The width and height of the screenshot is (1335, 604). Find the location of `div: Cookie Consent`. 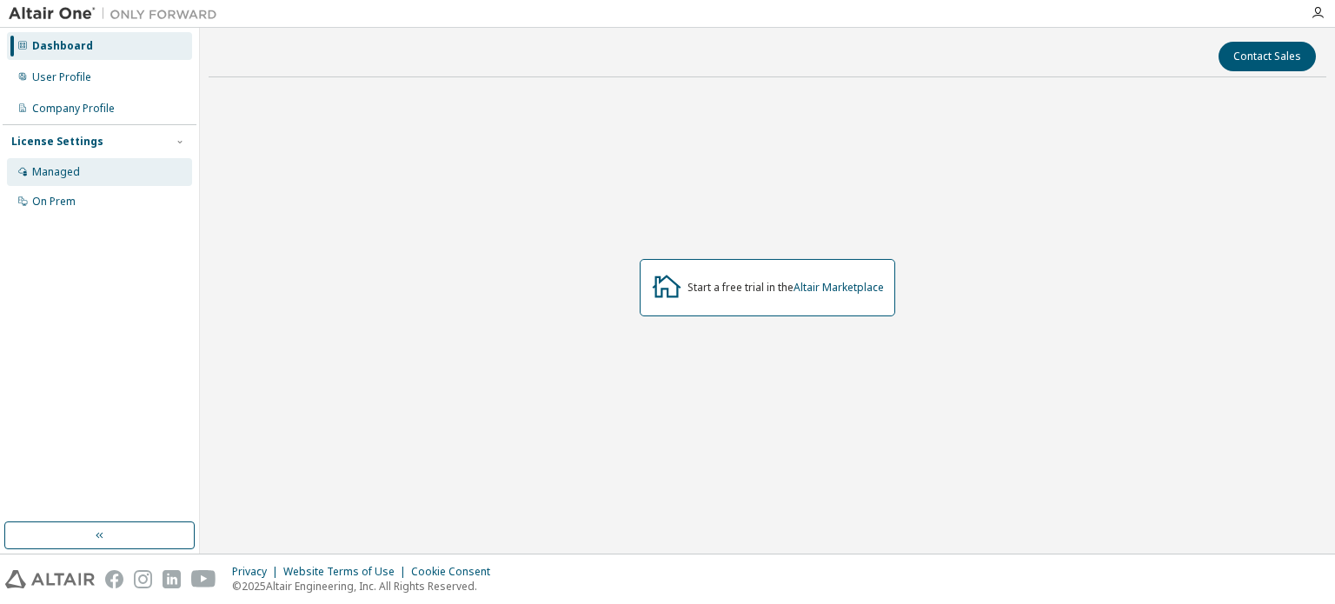

div: Cookie Consent is located at coordinates (456, 572).